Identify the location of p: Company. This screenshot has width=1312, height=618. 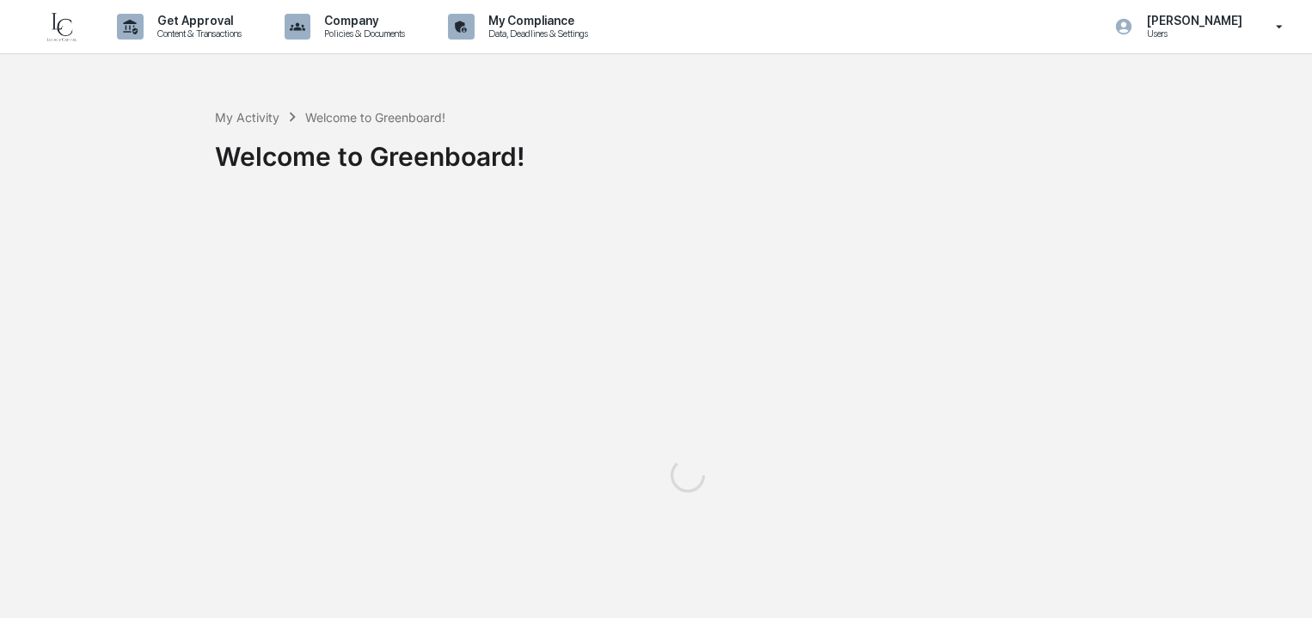
(362, 21).